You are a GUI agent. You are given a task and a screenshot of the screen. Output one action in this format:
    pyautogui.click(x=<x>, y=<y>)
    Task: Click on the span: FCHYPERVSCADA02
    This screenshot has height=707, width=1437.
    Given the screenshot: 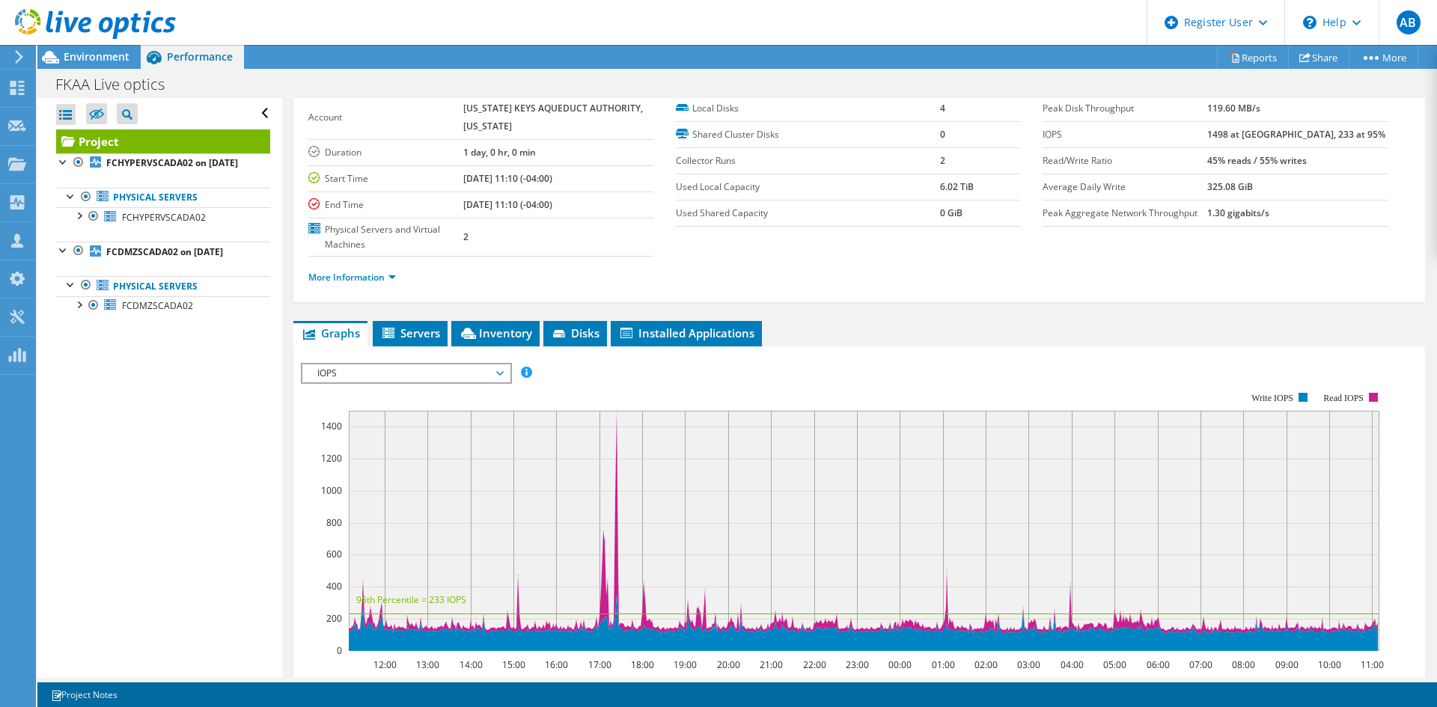 What is the action you would take?
    pyautogui.click(x=164, y=217)
    